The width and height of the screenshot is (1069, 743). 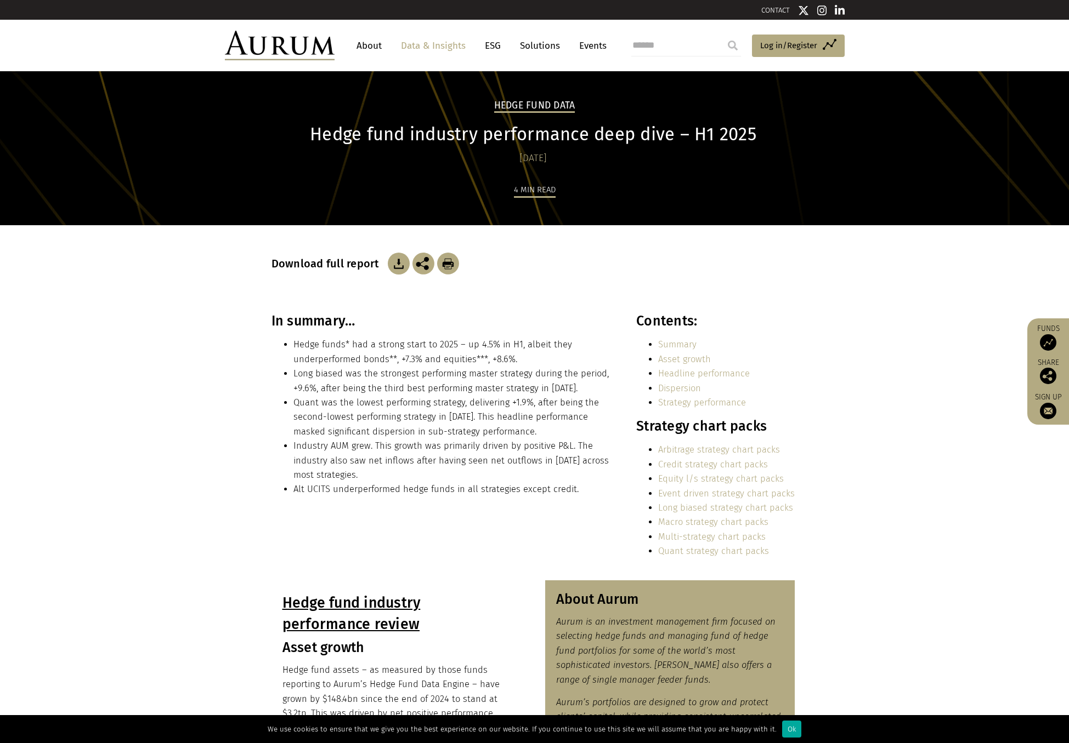 I want to click on a: Multi-strategy chart packs, so click(x=712, y=537).